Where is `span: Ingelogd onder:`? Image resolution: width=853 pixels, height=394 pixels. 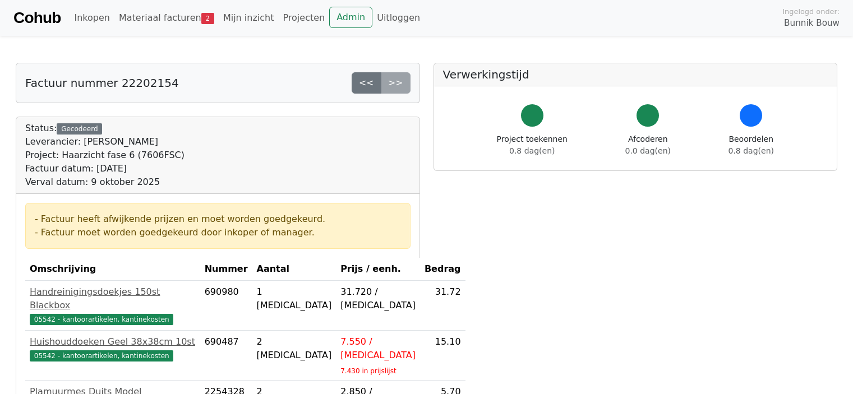 span: Ingelogd onder: is located at coordinates (811, 11).